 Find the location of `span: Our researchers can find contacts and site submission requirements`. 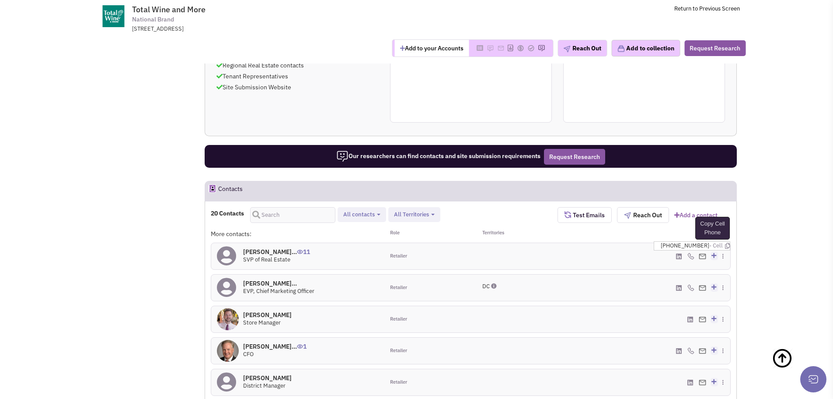

span: Our researchers can find contacts and site submission requirements is located at coordinates (438, 156).